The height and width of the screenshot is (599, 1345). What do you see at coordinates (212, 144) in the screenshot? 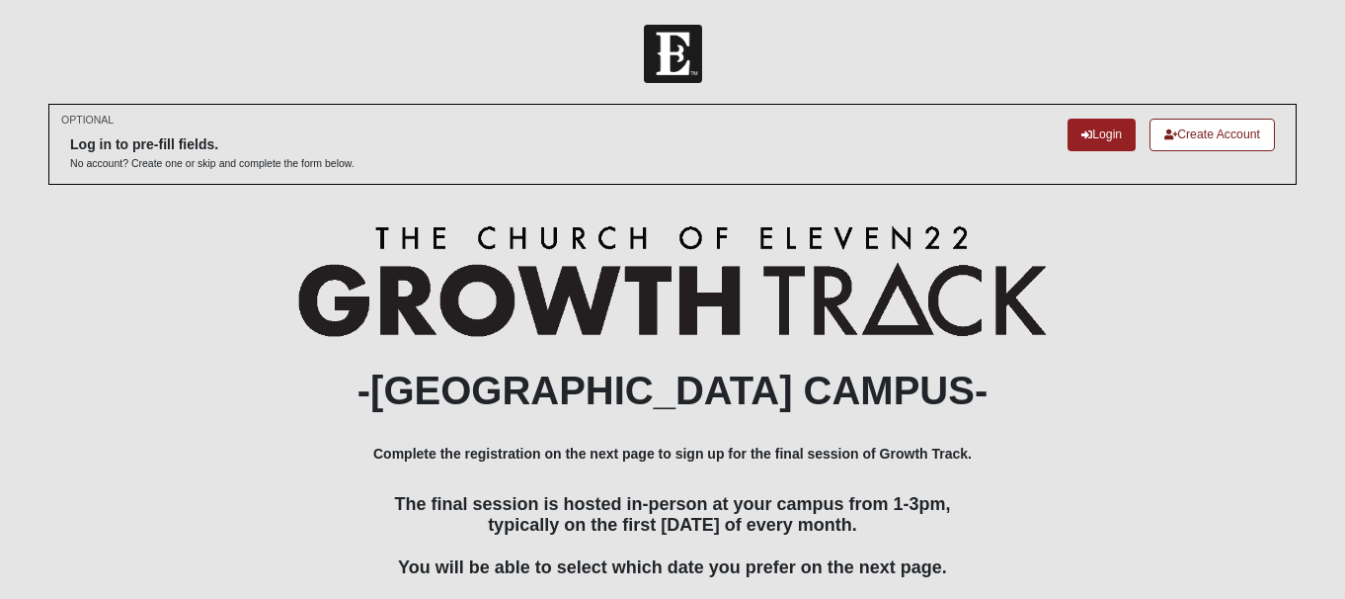
I see `h6: Log in to pre-fill fields.` at bounding box center [212, 144].